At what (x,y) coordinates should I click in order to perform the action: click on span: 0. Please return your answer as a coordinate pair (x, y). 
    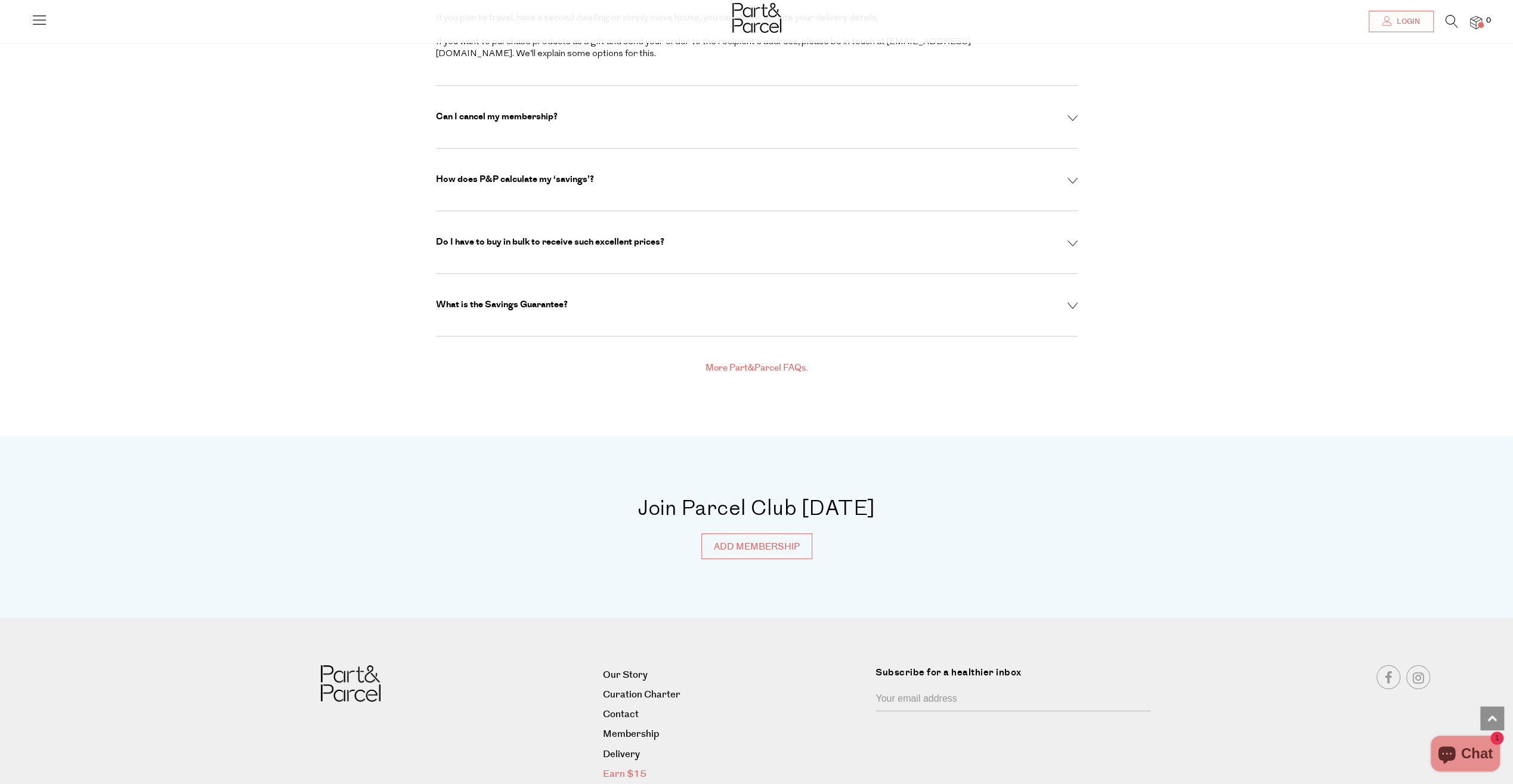
    Looking at the image, I should click on (1488, 21).